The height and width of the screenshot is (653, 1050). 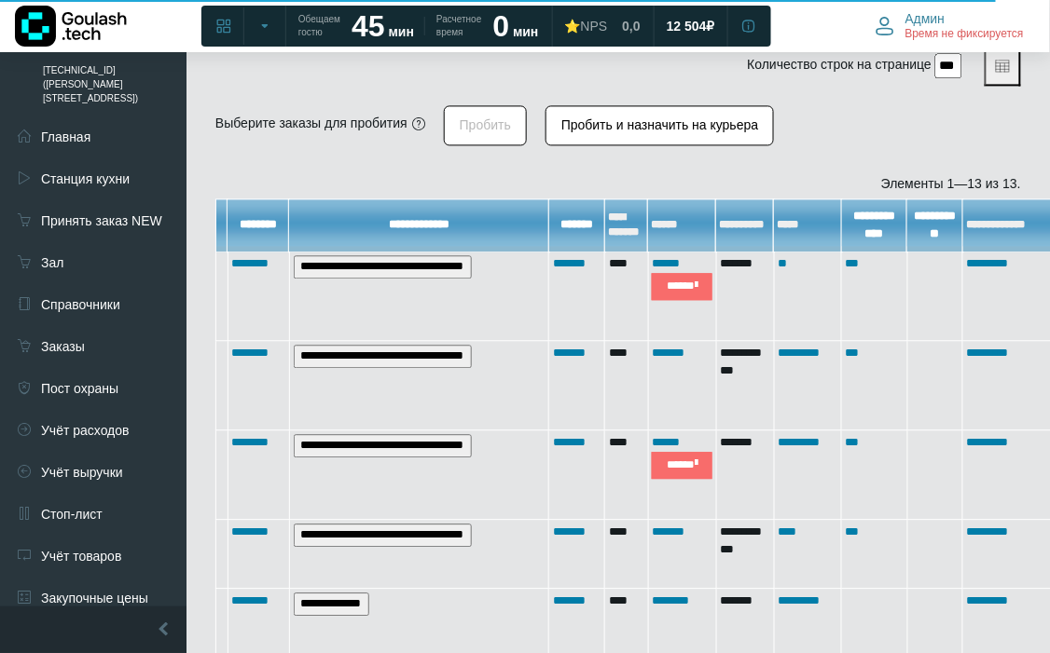 What do you see at coordinates (686, 26) in the screenshot?
I see `span: 12 504` at bounding box center [686, 26].